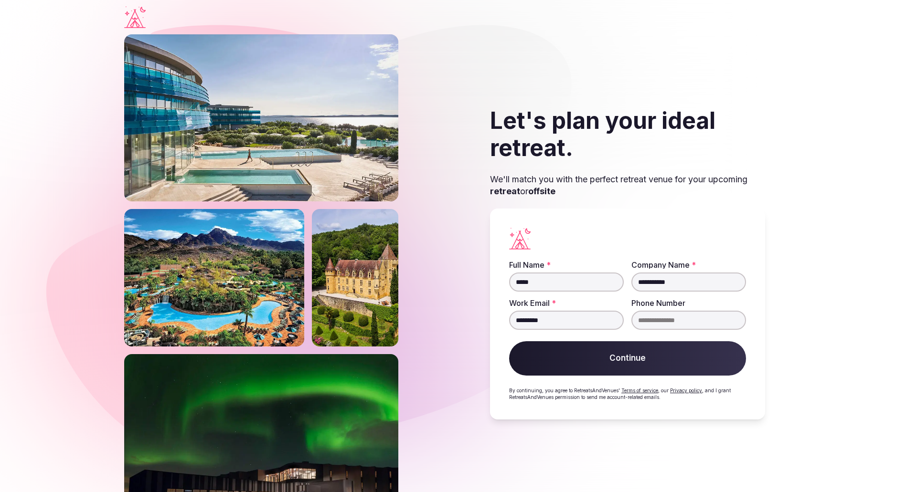 The image size is (917, 492). What do you see at coordinates (627, 185) in the screenshot?
I see `p: We'll match you with the perfect retreat venue for your upcoming or` at bounding box center [627, 185].